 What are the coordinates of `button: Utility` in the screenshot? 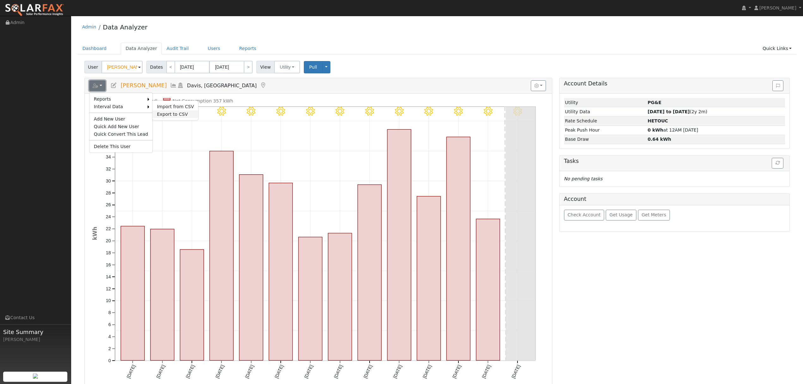 It's located at (287, 67).